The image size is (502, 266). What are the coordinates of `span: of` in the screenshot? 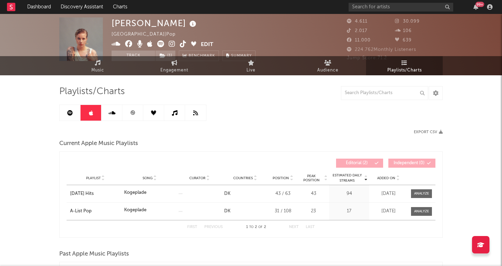 It's located at (260, 227).